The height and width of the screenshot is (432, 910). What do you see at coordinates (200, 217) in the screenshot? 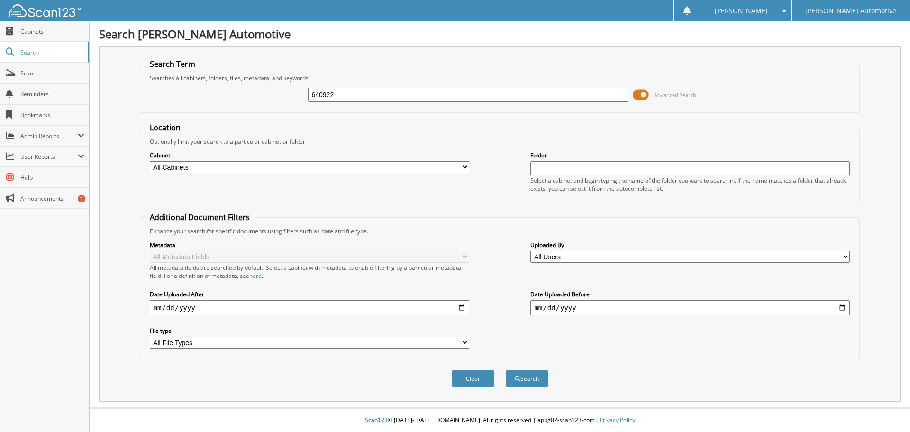
I see `legend: Additional Document Filters` at bounding box center [200, 217].